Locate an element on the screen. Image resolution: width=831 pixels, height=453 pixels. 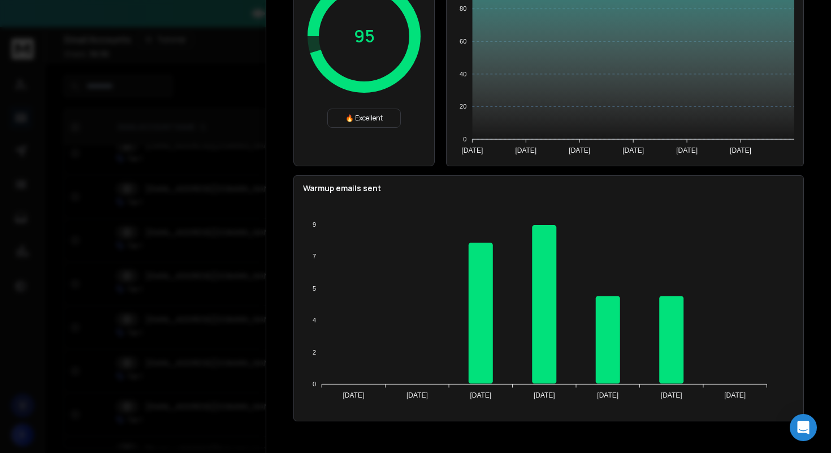
tspan: 4 is located at coordinates (314, 320).